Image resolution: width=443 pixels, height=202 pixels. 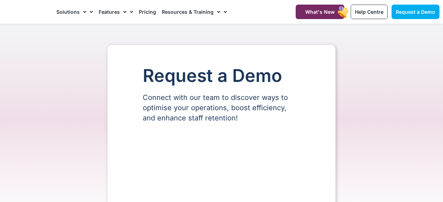 What do you see at coordinates (26, 12) in the screenshot?
I see `img: CareMaster Logo` at bounding box center [26, 12].